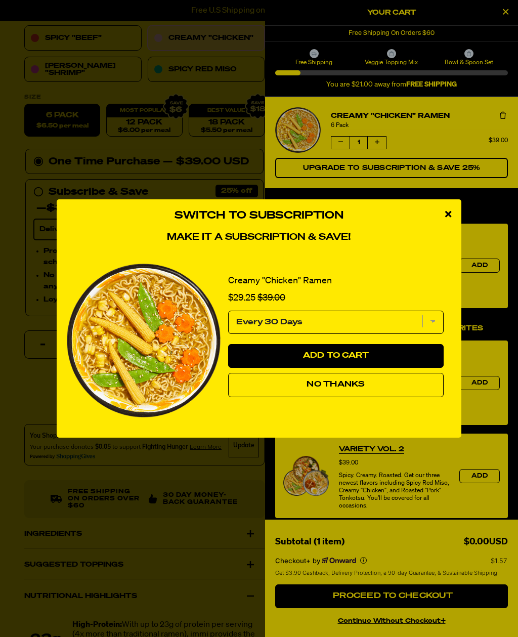 Image resolution: width=518 pixels, height=637 pixels. What do you see at coordinates (448, 215) in the screenshot?
I see `div: close modal` at bounding box center [448, 215].